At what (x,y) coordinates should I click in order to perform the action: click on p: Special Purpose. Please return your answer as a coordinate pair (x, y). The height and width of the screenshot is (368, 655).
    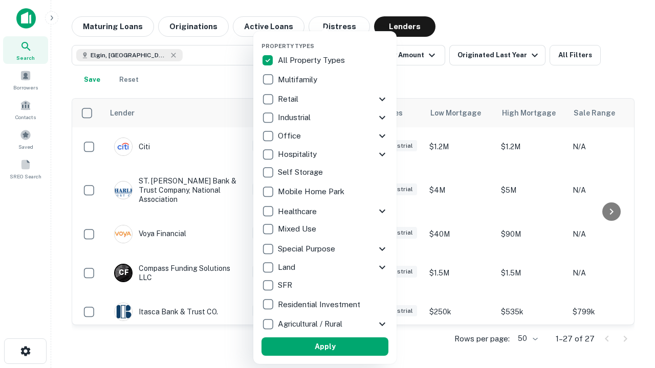
    Looking at the image, I should click on (308, 249).